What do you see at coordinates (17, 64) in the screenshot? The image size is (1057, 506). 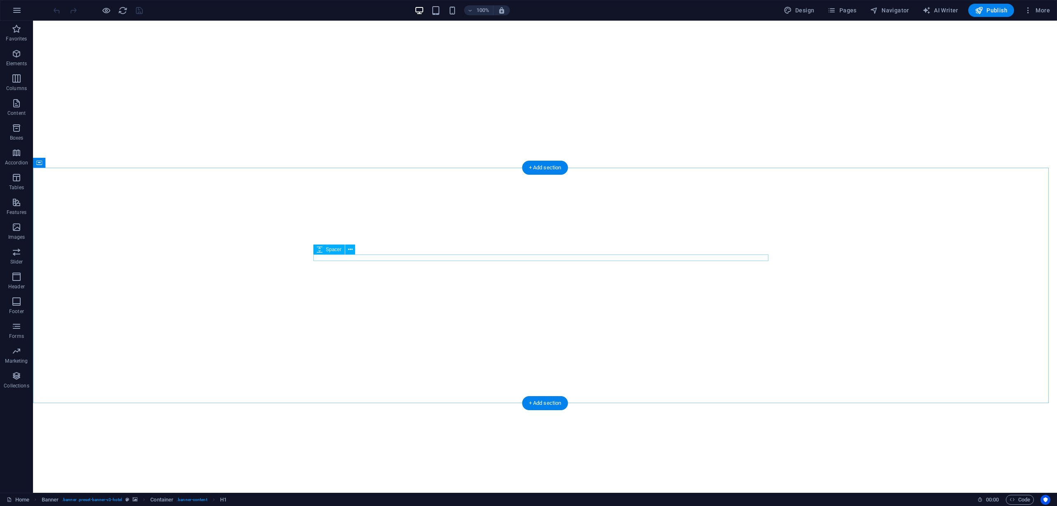 I see `p: Elements` at bounding box center [17, 64].